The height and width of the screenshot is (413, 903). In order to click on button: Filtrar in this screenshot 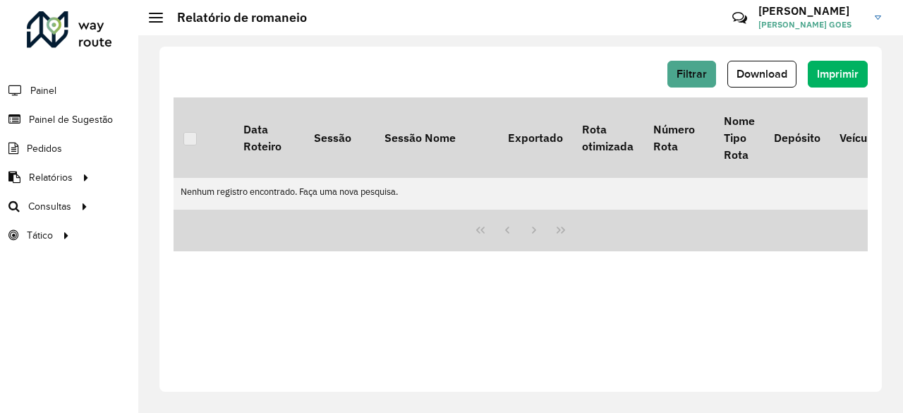, I will do `click(692, 74)`.